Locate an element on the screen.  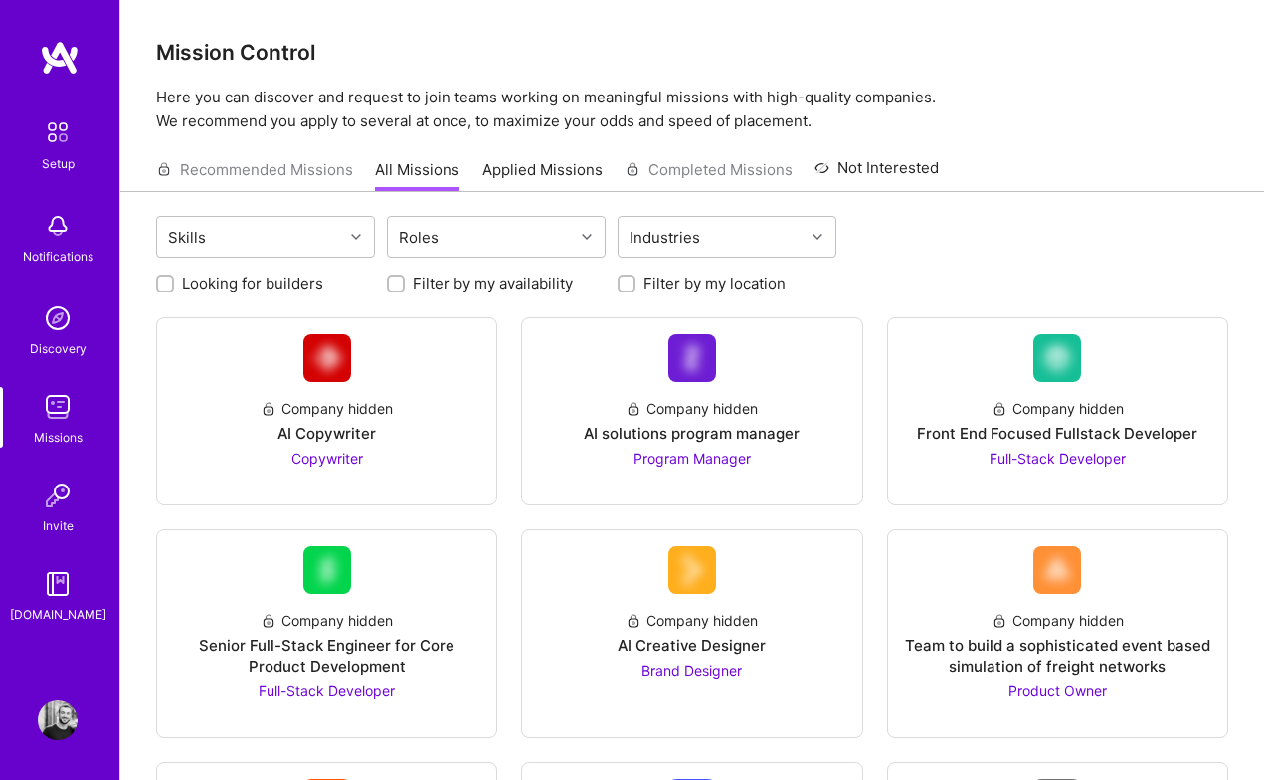
img: Invite is located at coordinates (58, 495).